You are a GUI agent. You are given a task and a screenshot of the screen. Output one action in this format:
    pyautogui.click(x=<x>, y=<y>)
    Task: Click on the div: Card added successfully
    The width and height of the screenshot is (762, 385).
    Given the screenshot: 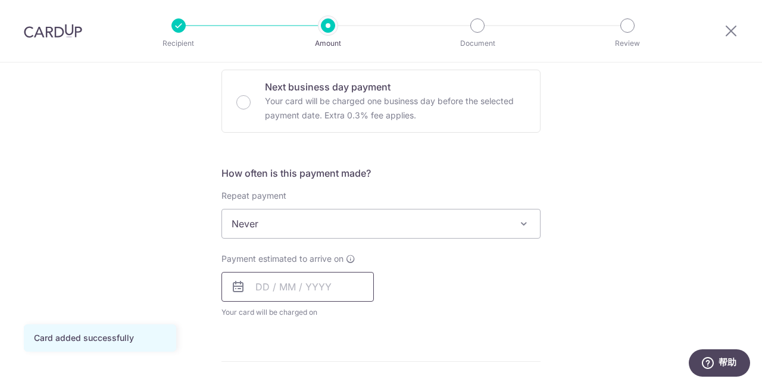 What is the action you would take?
    pyautogui.click(x=100, y=338)
    